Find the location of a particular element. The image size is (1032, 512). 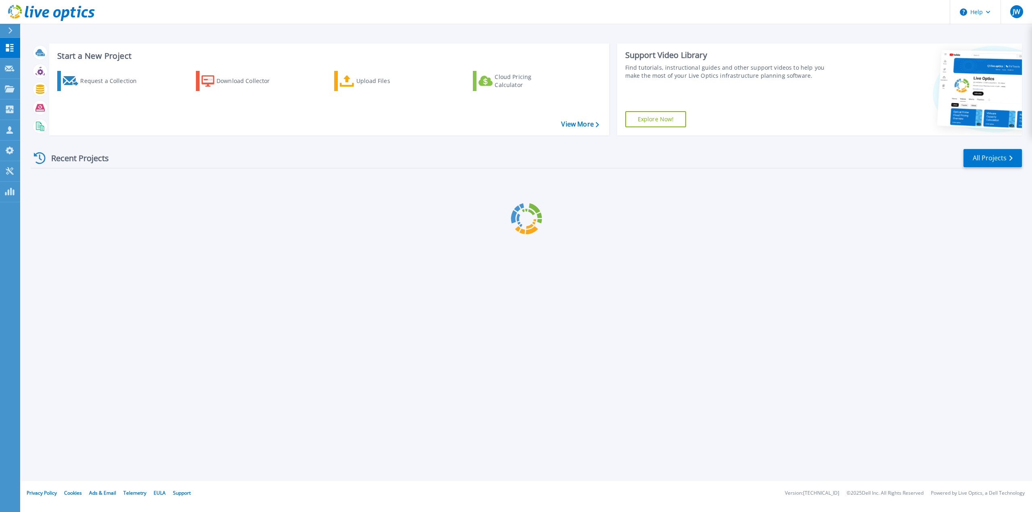

div: Recent Projects is located at coordinates (75, 158).